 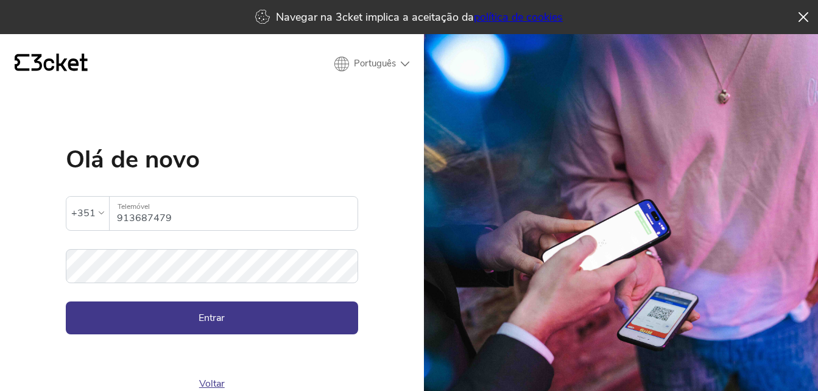 I want to click on label: Telemóvel, so click(x=233, y=206).